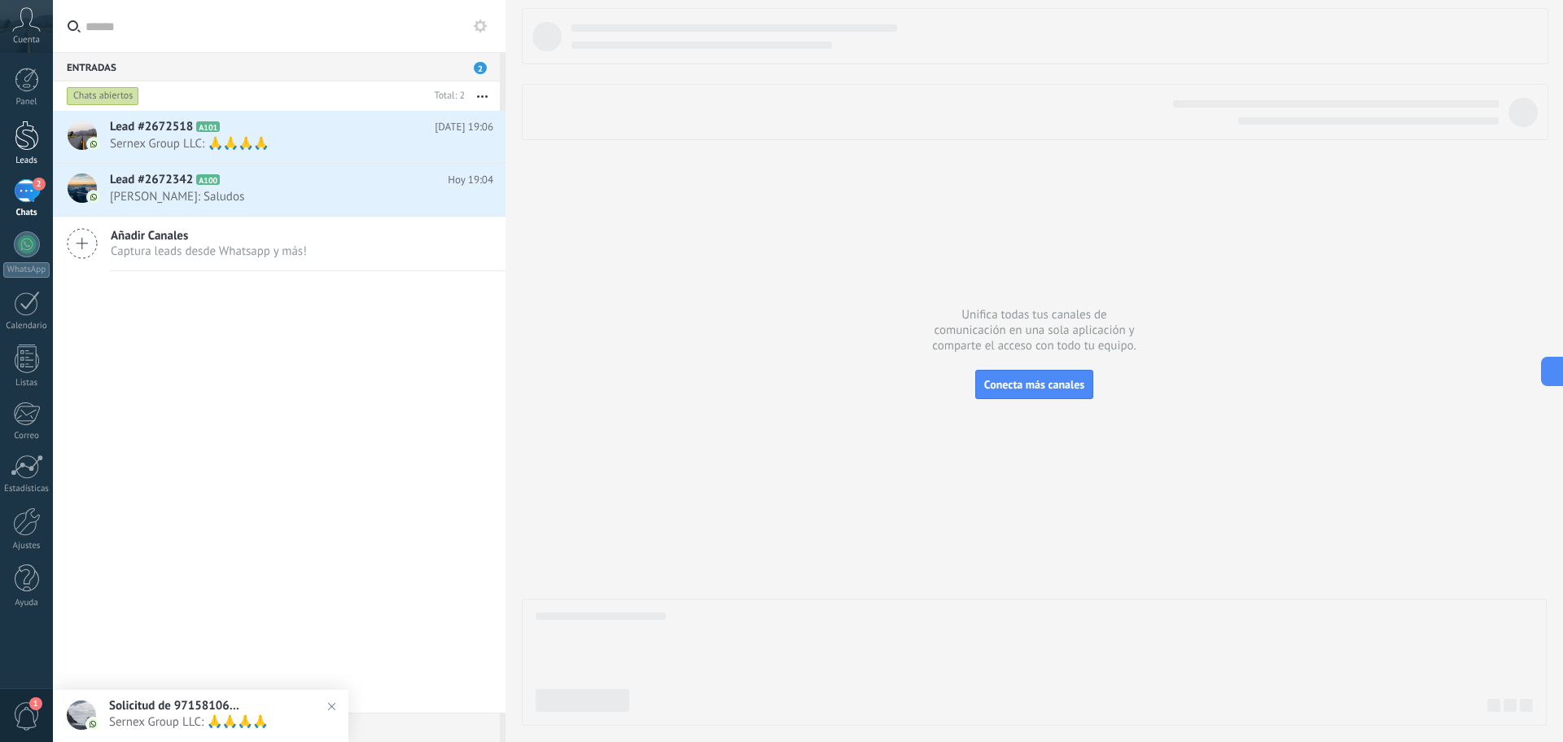 This screenshot has height=742, width=1563. What do you see at coordinates (208, 179) in the screenshot?
I see `span: A100` at bounding box center [208, 179].